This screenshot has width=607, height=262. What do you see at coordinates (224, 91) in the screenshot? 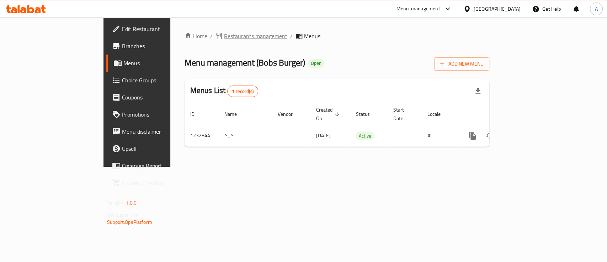
I see `h2: Menus List` at bounding box center [224, 91].